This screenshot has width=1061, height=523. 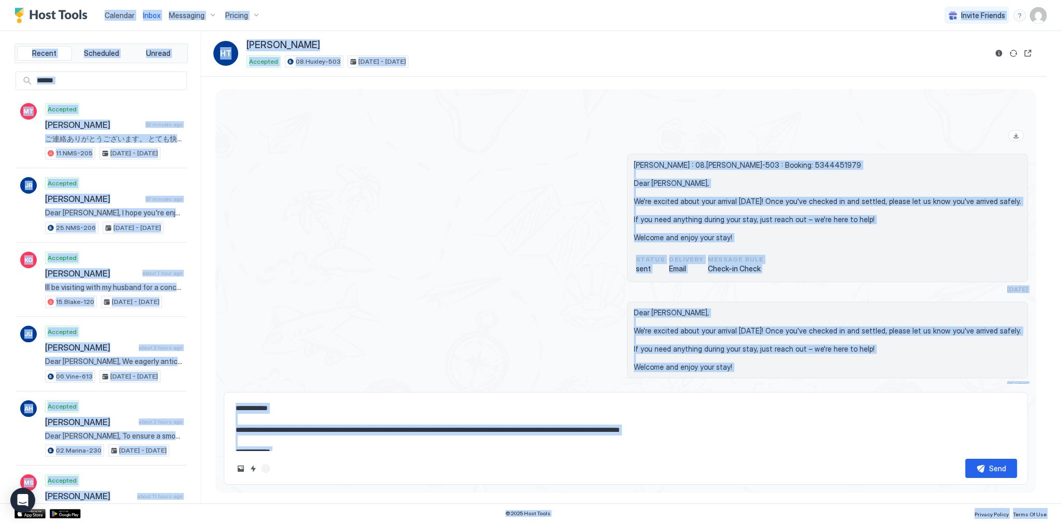 I want to click on button: Open reservation, so click(x=1028, y=53).